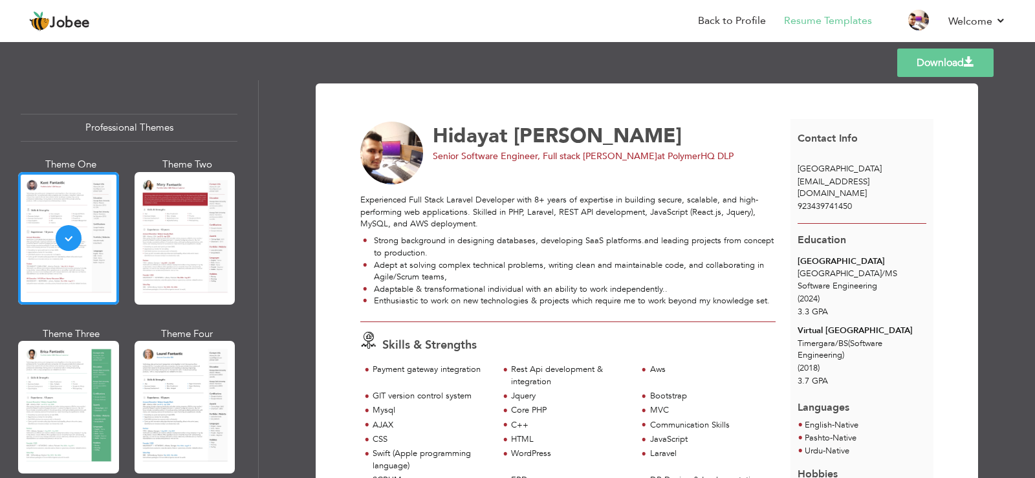 This screenshot has height=478, width=1035. Describe the element at coordinates (709, 396) in the screenshot. I see `div: Bootstrap` at that location.